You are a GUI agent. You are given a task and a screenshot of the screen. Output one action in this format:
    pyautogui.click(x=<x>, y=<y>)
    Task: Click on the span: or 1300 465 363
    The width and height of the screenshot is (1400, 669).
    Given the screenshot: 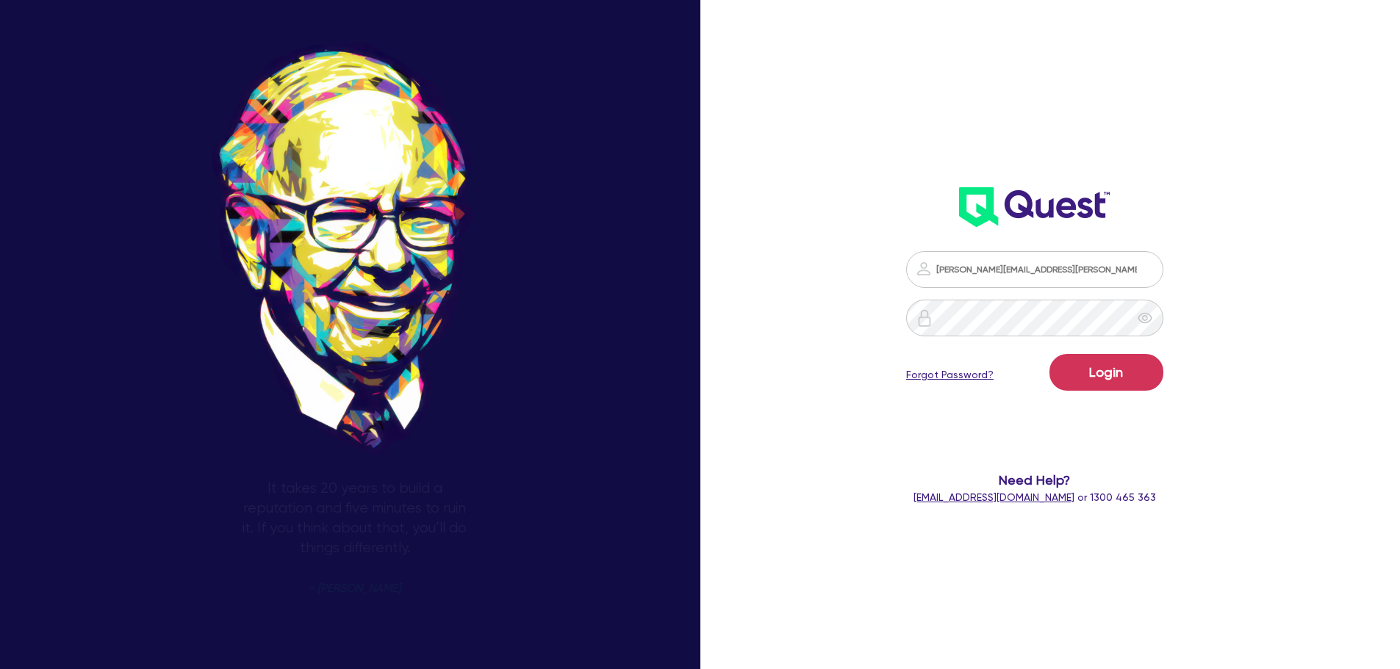 What is the action you would take?
    pyautogui.click(x=1035, y=497)
    